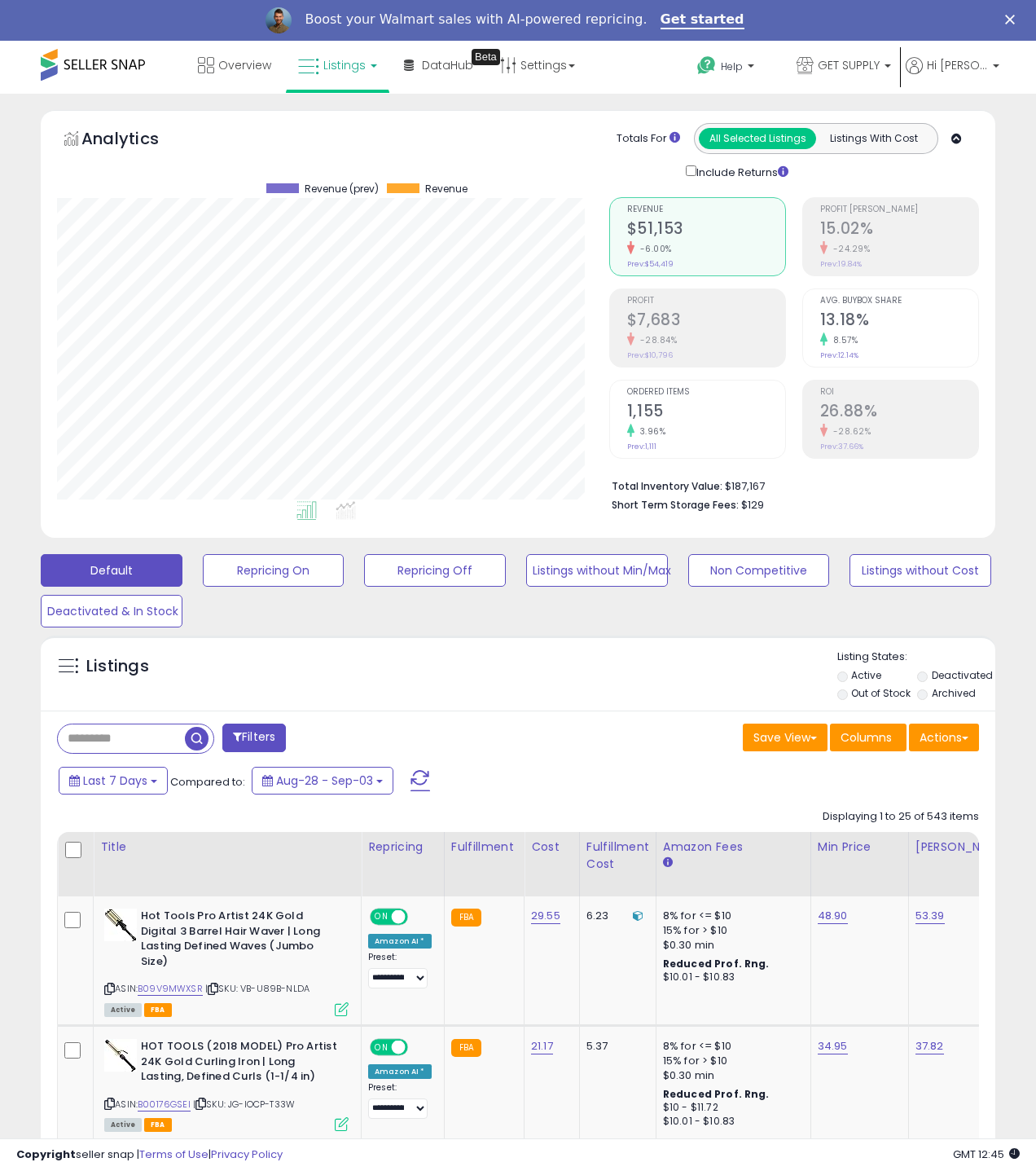  I want to click on button: Deactivated & In Stock, so click(112, 611).